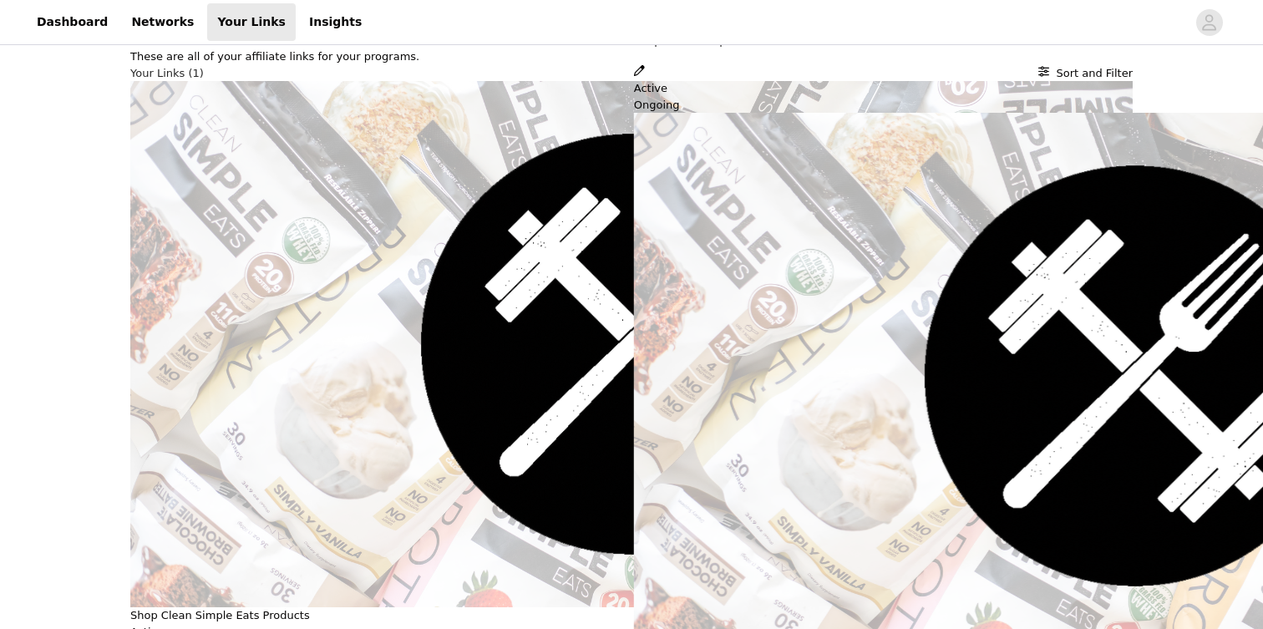  Describe the element at coordinates (650, 89) in the screenshot. I see `p: Active` at that location.